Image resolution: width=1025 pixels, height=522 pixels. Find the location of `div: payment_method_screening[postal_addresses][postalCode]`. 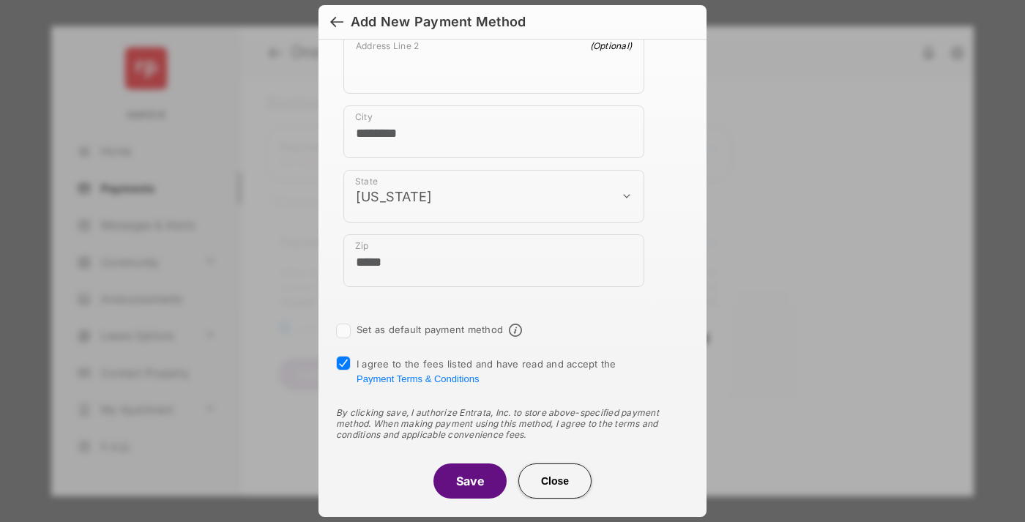

div: payment_method_screening[postal_addresses][postalCode] is located at coordinates (494, 261).